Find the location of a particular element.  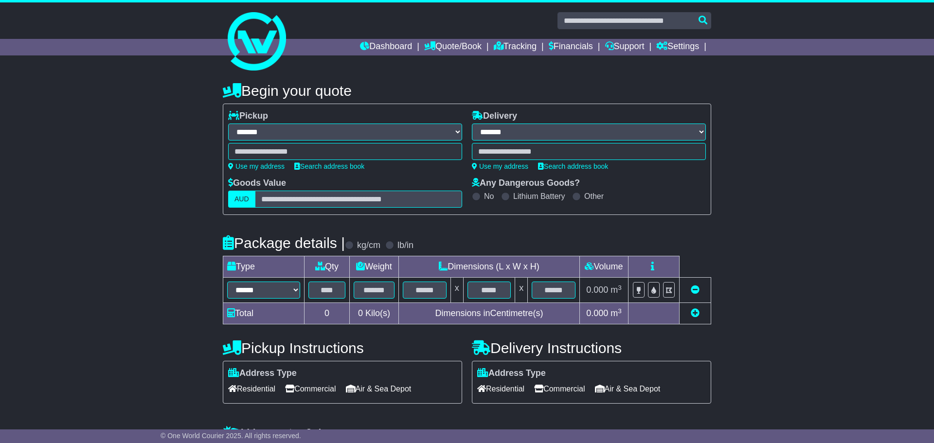

label: Pickup is located at coordinates (248, 116).